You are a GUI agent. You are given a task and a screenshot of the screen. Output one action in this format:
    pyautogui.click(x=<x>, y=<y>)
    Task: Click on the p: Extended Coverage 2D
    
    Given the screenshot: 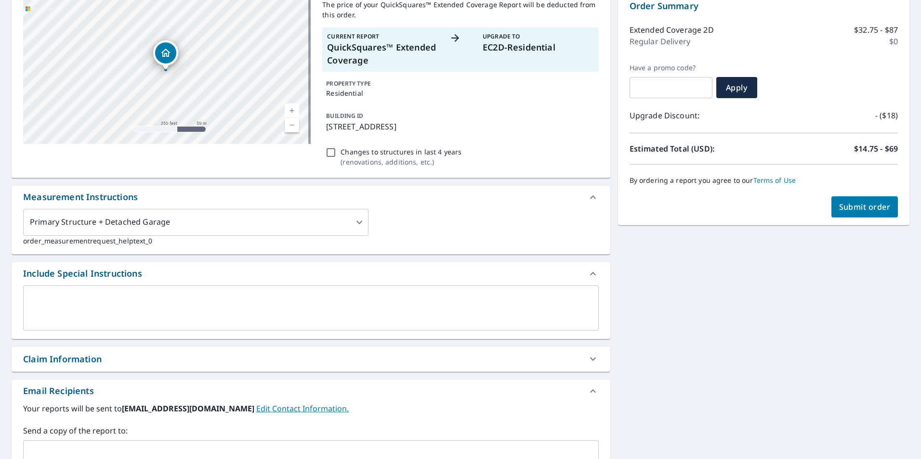 What is the action you would take?
    pyautogui.click(x=671, y=30)
    